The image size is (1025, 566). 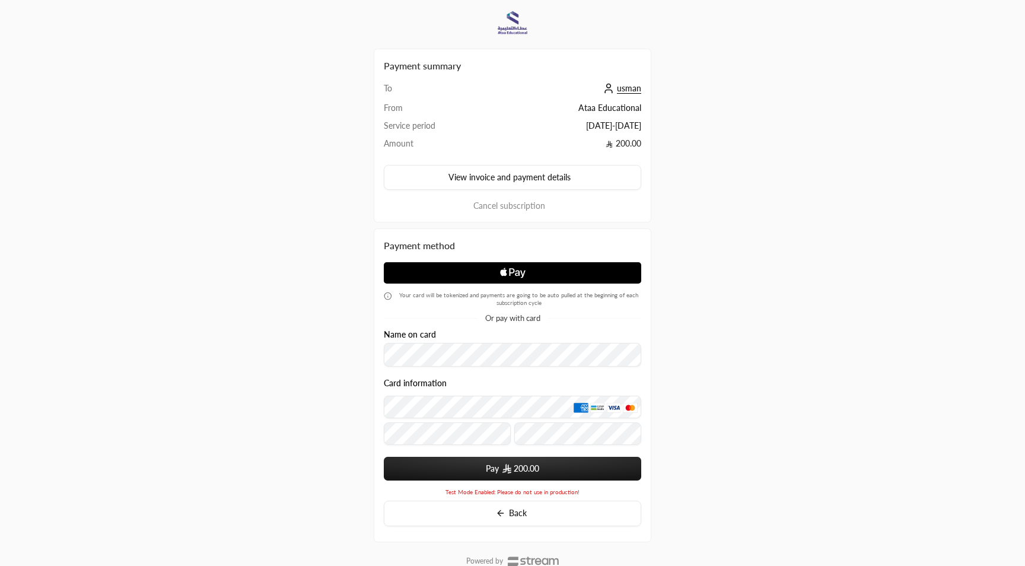 I want to click on img: SAR, so click(x=507, y=469).